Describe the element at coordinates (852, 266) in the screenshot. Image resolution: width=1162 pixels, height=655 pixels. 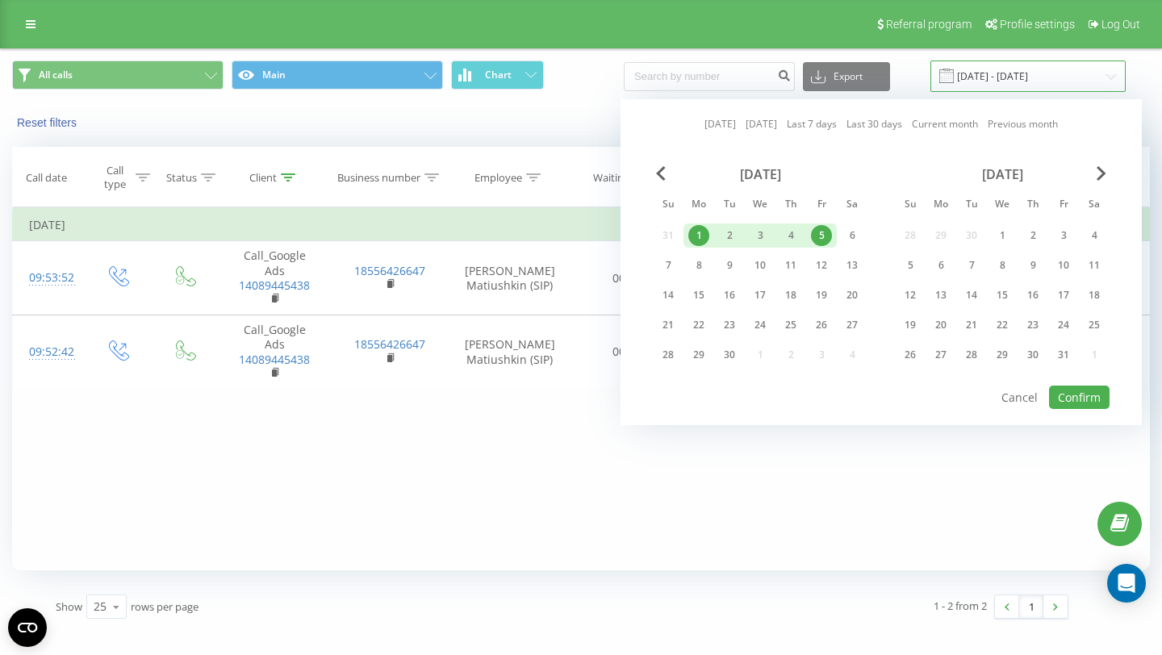
I see `div: Sat Sep 13, 2025` at that location.